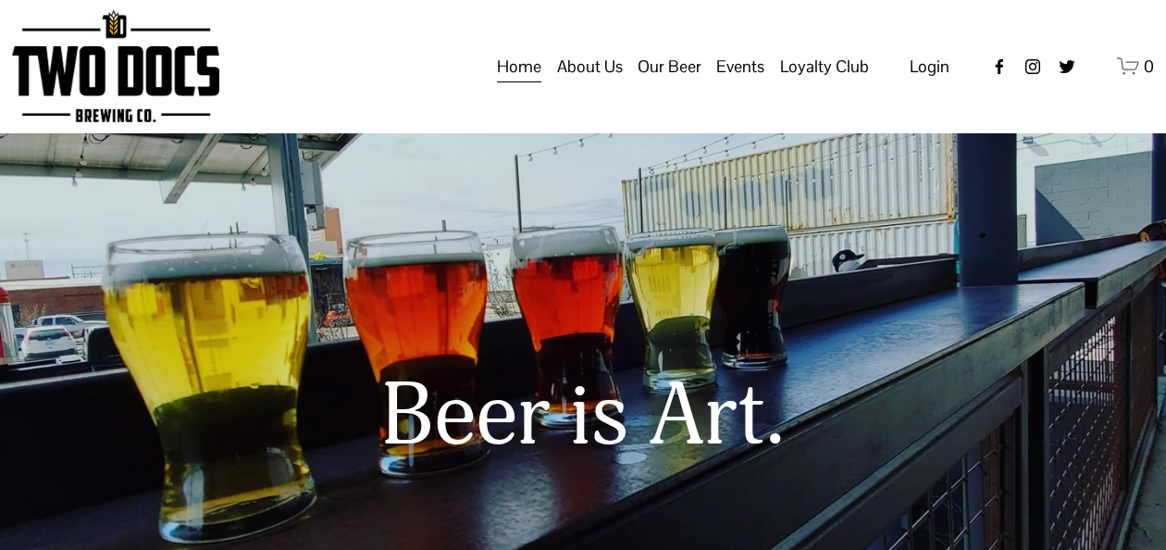  I want to click on span: About Us, so click(590, 67).